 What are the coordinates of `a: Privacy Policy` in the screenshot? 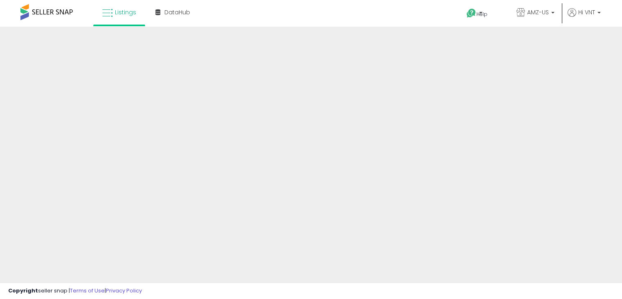 It's located at (124, 290).